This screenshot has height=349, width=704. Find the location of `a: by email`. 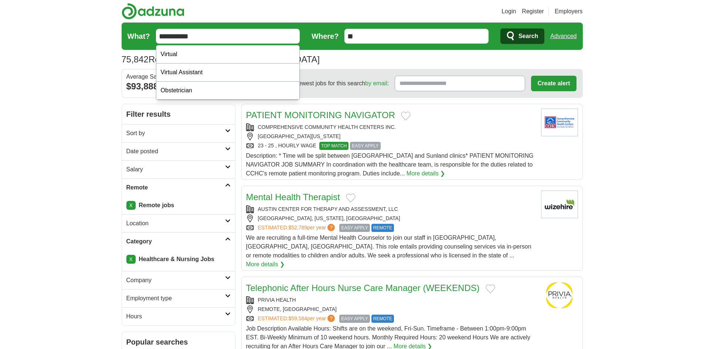

a: by email is located at coordinates (376, 83).